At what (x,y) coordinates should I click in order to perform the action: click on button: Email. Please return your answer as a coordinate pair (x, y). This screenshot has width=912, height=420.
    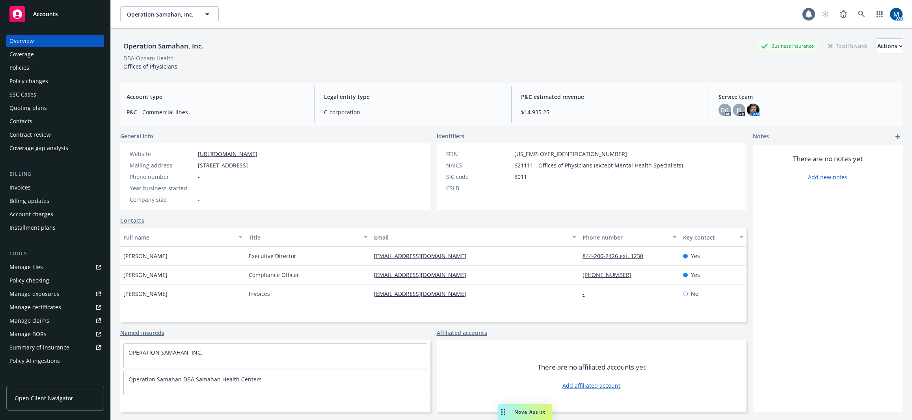
    Looking at the image, I should click on (475, 237).